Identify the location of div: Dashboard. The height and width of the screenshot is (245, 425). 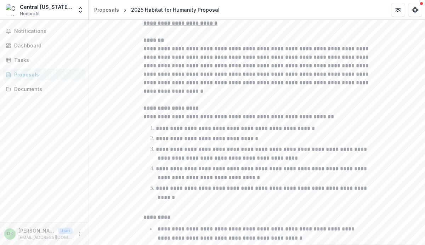
(47, 45).